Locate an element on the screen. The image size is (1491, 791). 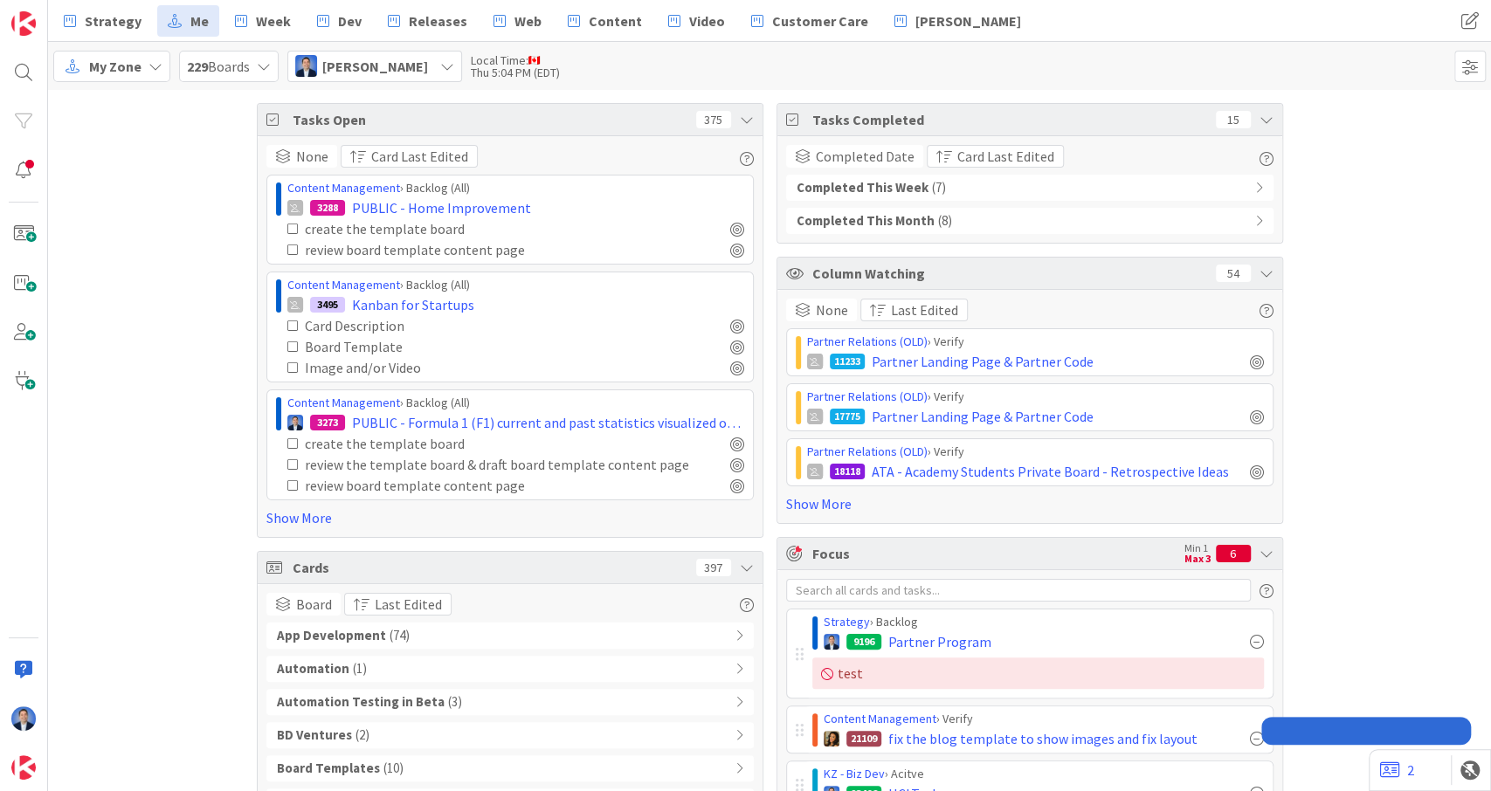
img: ca.png is located at coordinates (534, 60).